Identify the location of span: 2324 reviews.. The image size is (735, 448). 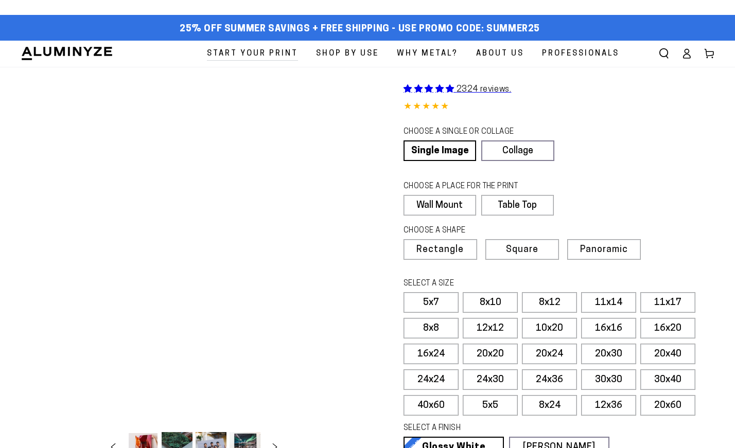
(484, 90).